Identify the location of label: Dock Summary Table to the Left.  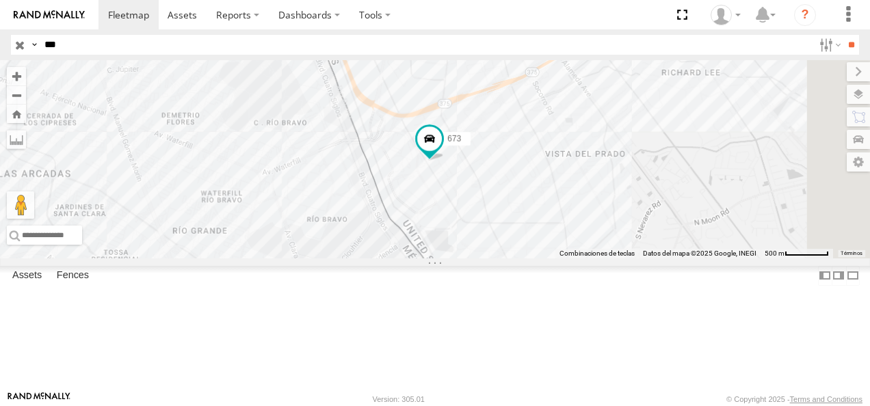
(825, 276).